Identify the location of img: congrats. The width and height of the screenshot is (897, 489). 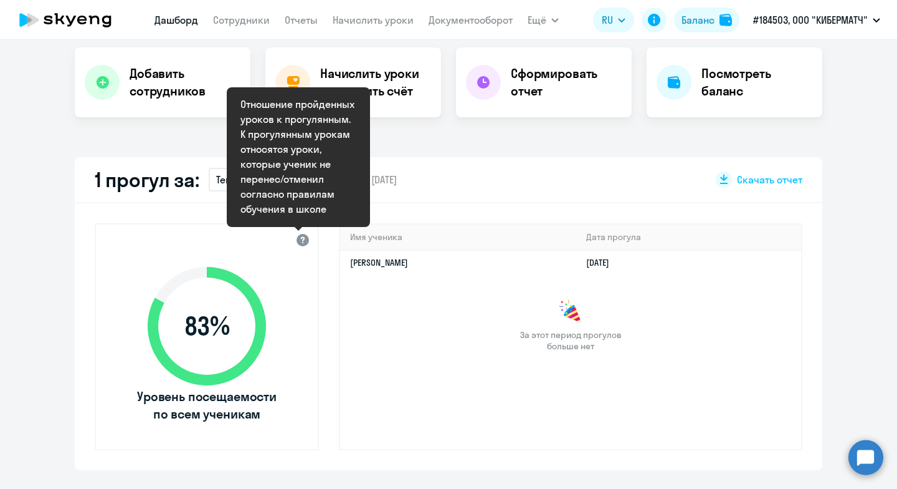
(571, 312).